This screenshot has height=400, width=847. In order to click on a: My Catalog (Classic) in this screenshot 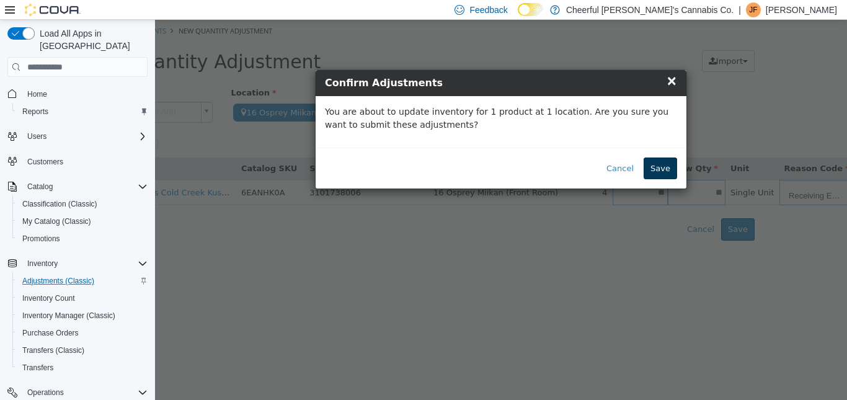, I will do `click(56, 221)`.